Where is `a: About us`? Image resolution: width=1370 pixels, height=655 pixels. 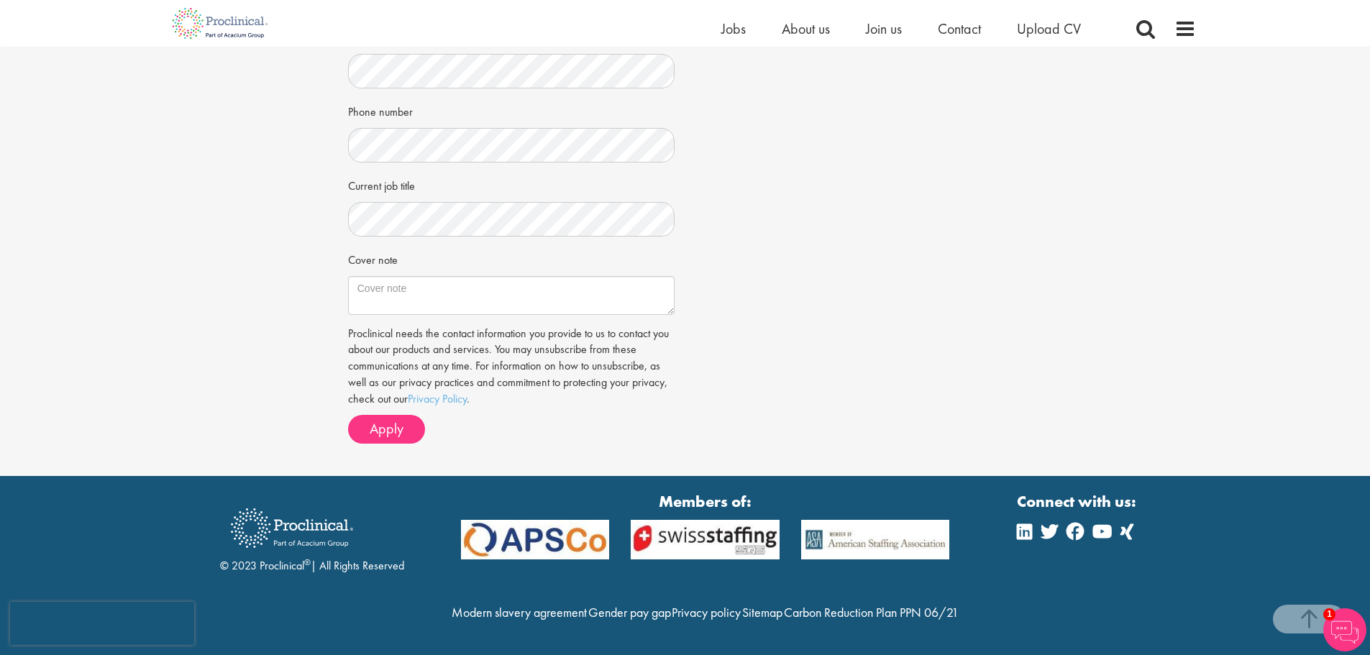 a: About us is located at coordinates (805, 29).